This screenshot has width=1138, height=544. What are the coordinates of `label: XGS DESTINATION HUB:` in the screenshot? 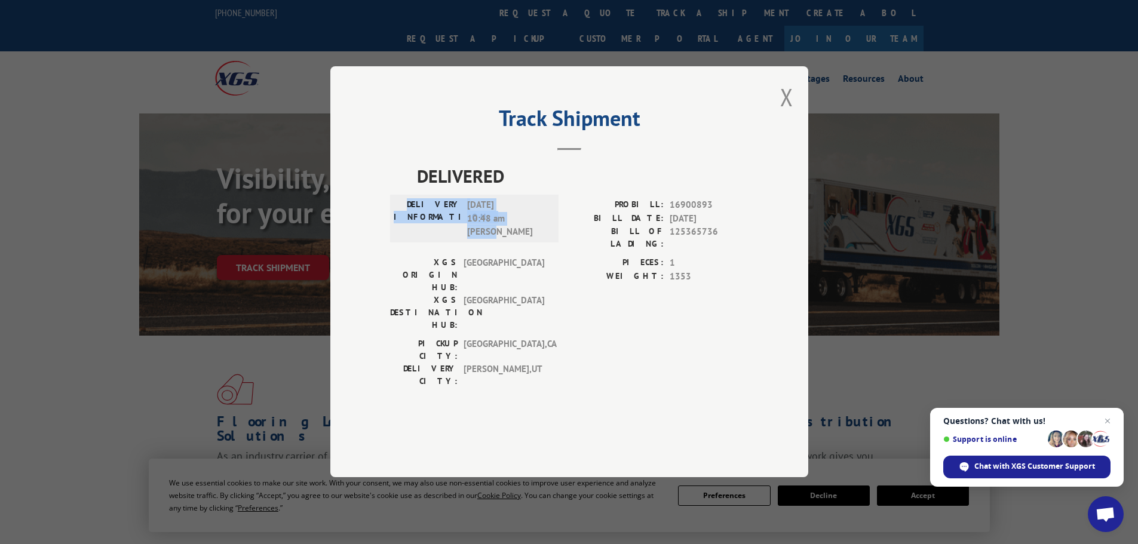 It's located at (424, 313).